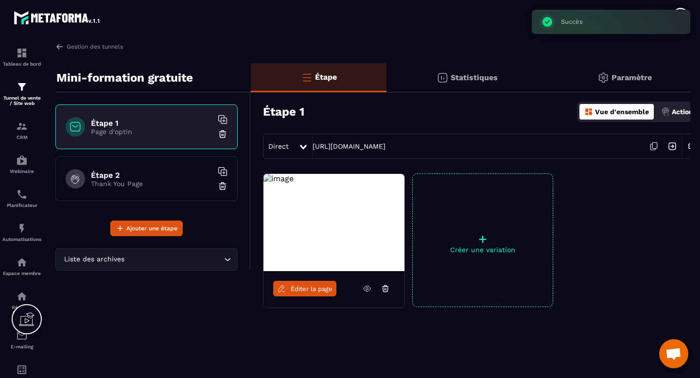 The image size is (700, 378). I want to click on img: stats.20deebd0.svg, so click(442, 78).